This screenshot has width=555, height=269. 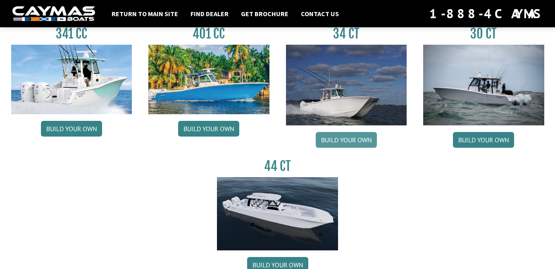 I want to click on a: Find Dealer, so click(x=210, y=14).